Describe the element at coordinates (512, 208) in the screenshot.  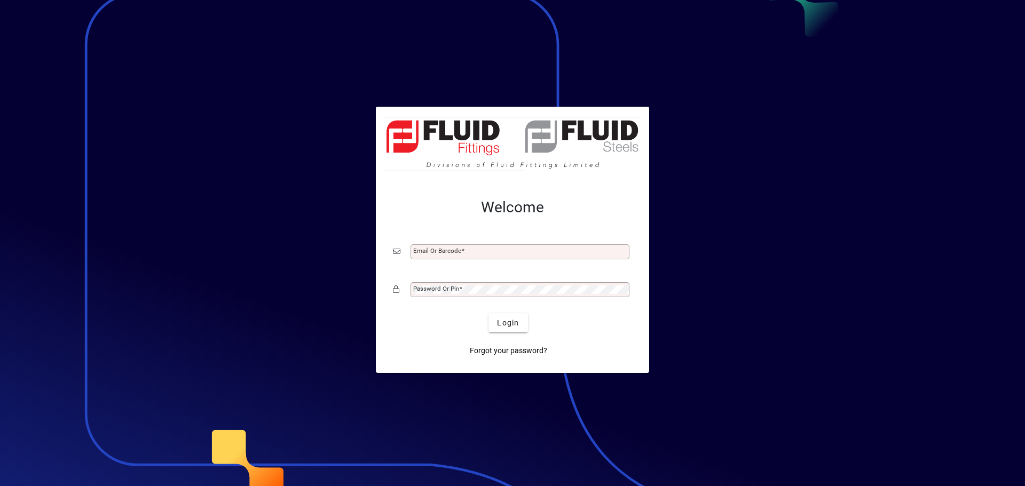
I see `h2: Welcome` at that location.